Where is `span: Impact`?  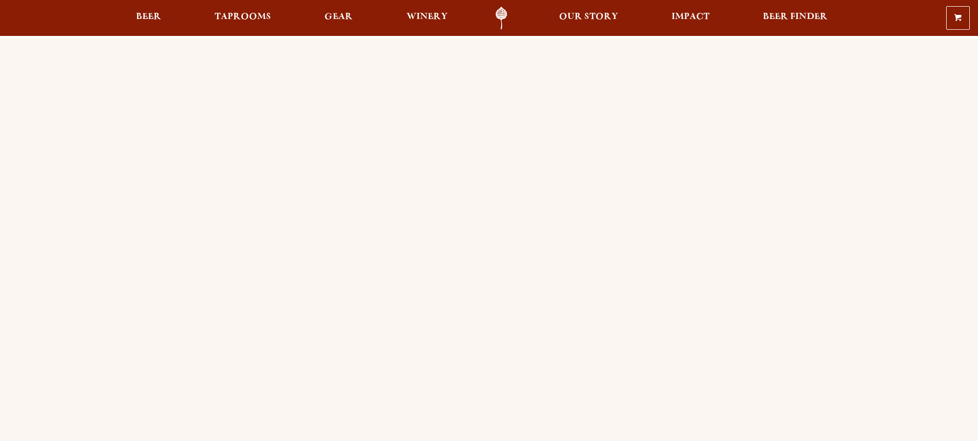
span: Impact is located at coordinates (690, 17).